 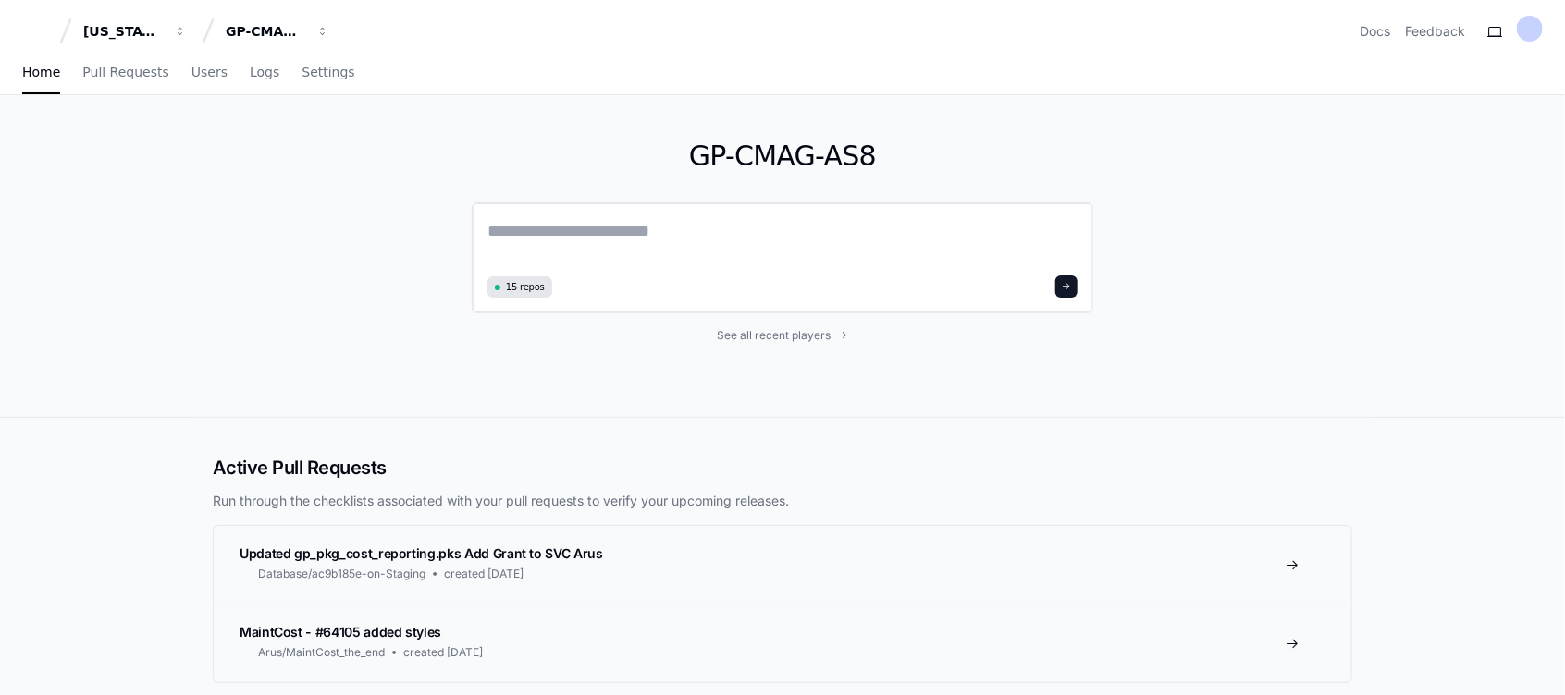 I want to click on a: See all recent players, so click(x=782, y=336).